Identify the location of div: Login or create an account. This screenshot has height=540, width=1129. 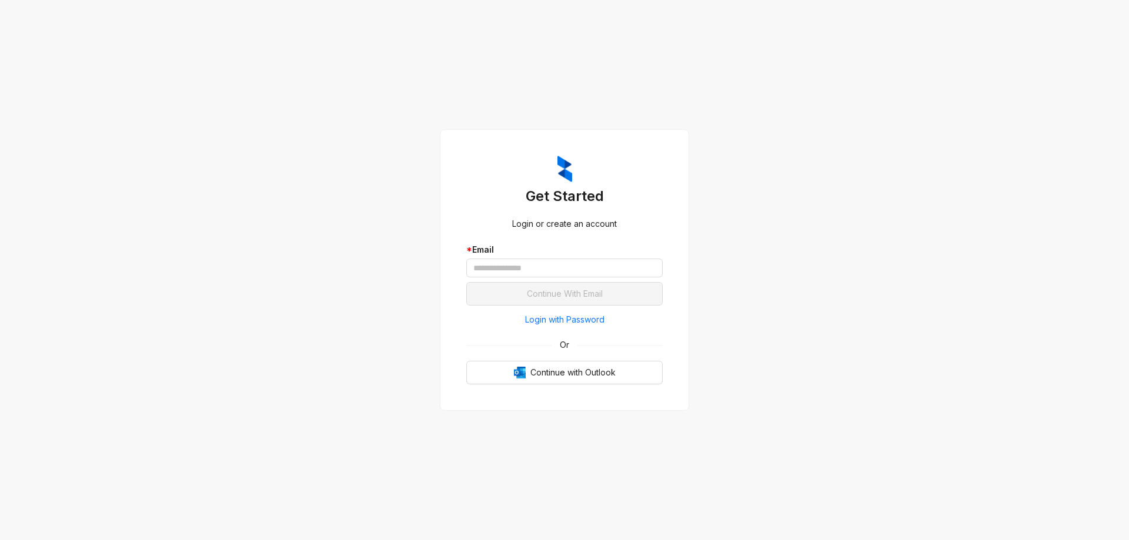
(565, 224).